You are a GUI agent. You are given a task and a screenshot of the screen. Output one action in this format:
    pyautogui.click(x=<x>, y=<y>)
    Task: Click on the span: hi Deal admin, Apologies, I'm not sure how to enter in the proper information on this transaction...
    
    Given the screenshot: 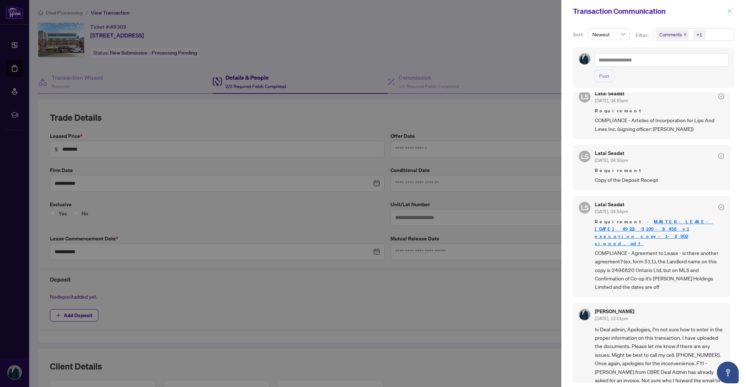 What is the action you would take?
    pyautogui.click(x=659, y=355)
    